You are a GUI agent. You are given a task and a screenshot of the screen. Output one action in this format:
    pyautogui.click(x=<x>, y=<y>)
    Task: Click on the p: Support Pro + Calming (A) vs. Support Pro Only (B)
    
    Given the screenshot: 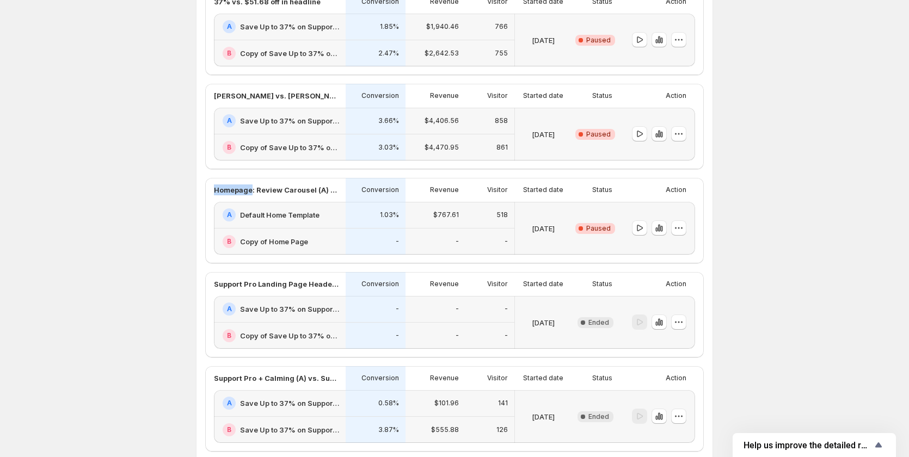 What is the action you would take?
    pyautogui.click(x=277, y=378)
    